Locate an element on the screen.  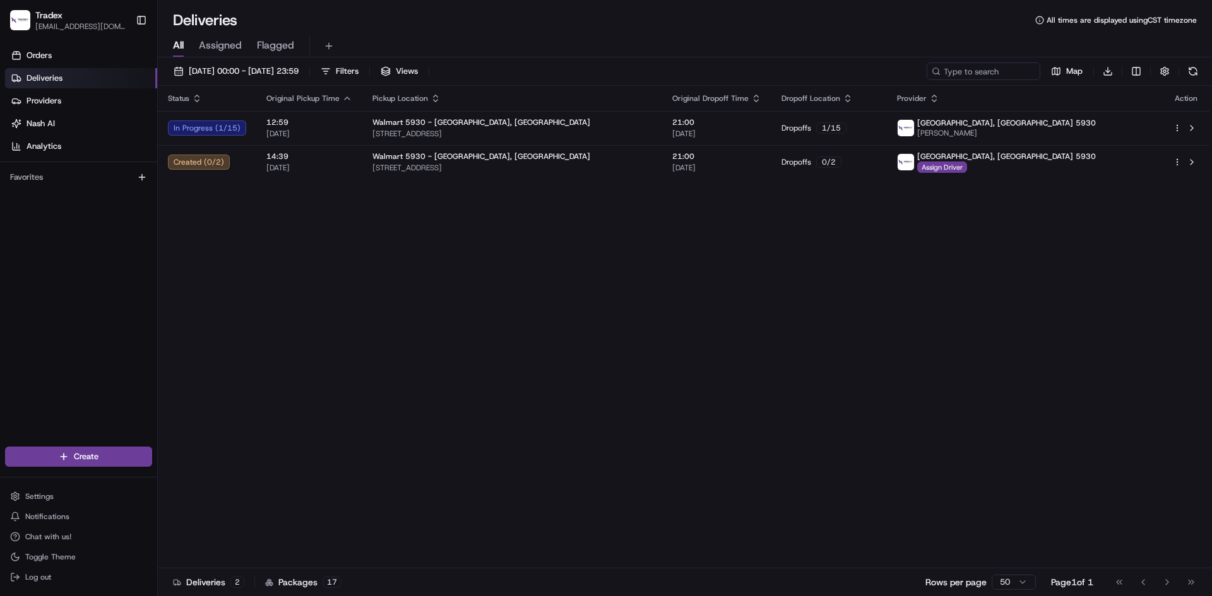
div: 2 is located at coordinates (237, 582).